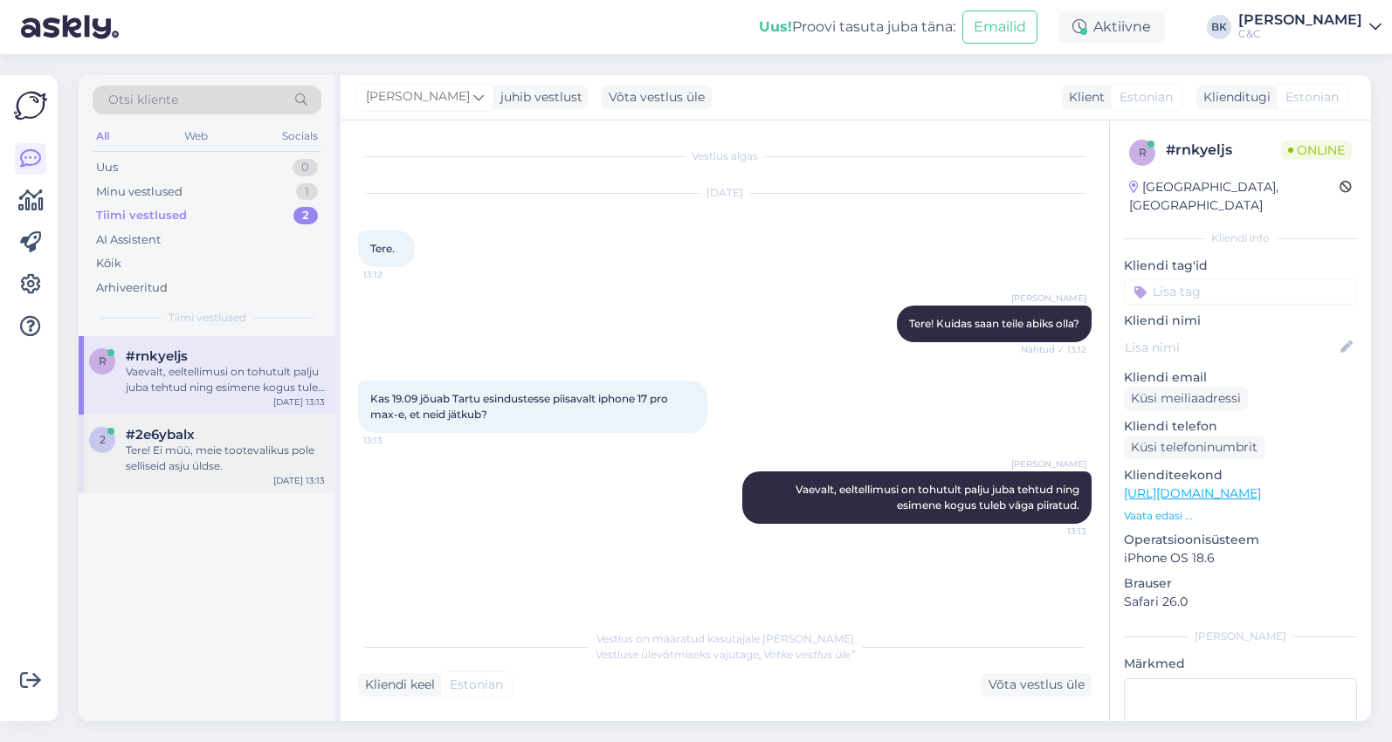  Describe the element at coordinates (128, 240) in the screenshot. I see `div: AI Assistent` at that location.